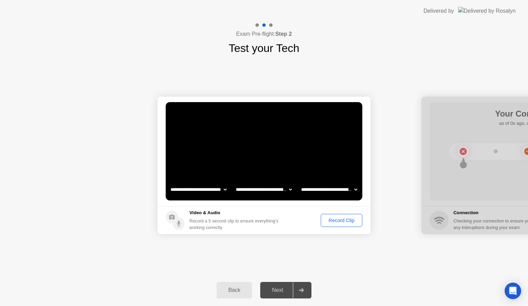 This screenshot has width=528, height=306. Describe the element at coordinates (285, 290) in the screenshot. I see `button: Next` at that location.